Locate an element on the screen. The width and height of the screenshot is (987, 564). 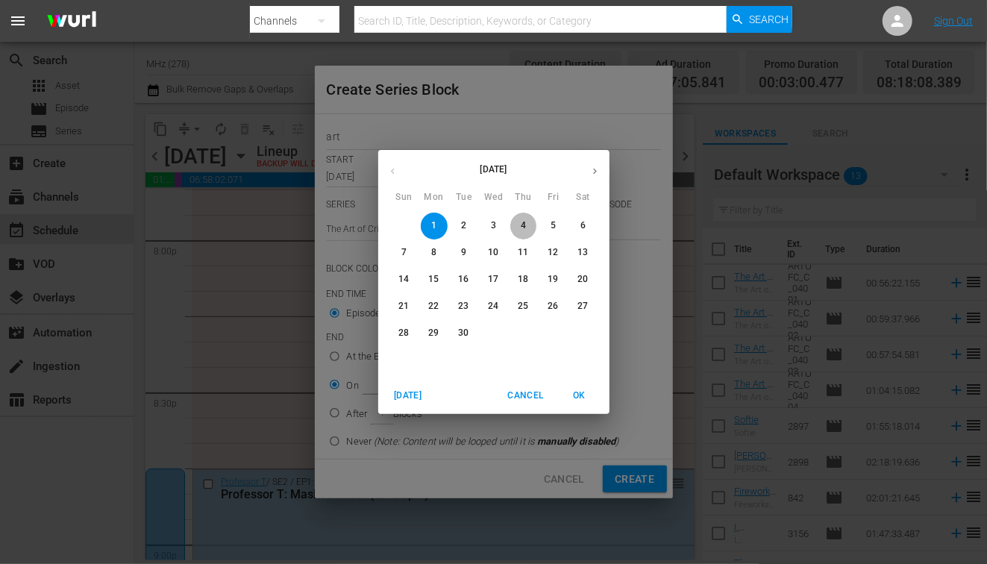
p: 22 is located at coordinates (433, 306).